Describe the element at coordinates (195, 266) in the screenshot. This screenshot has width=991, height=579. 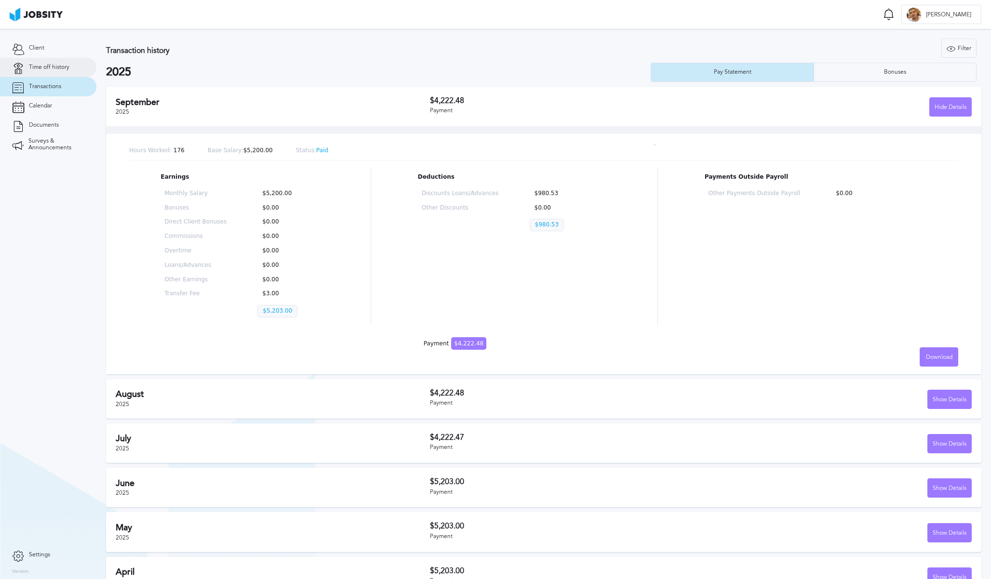
I see `p: Loans/Advances` at that location.